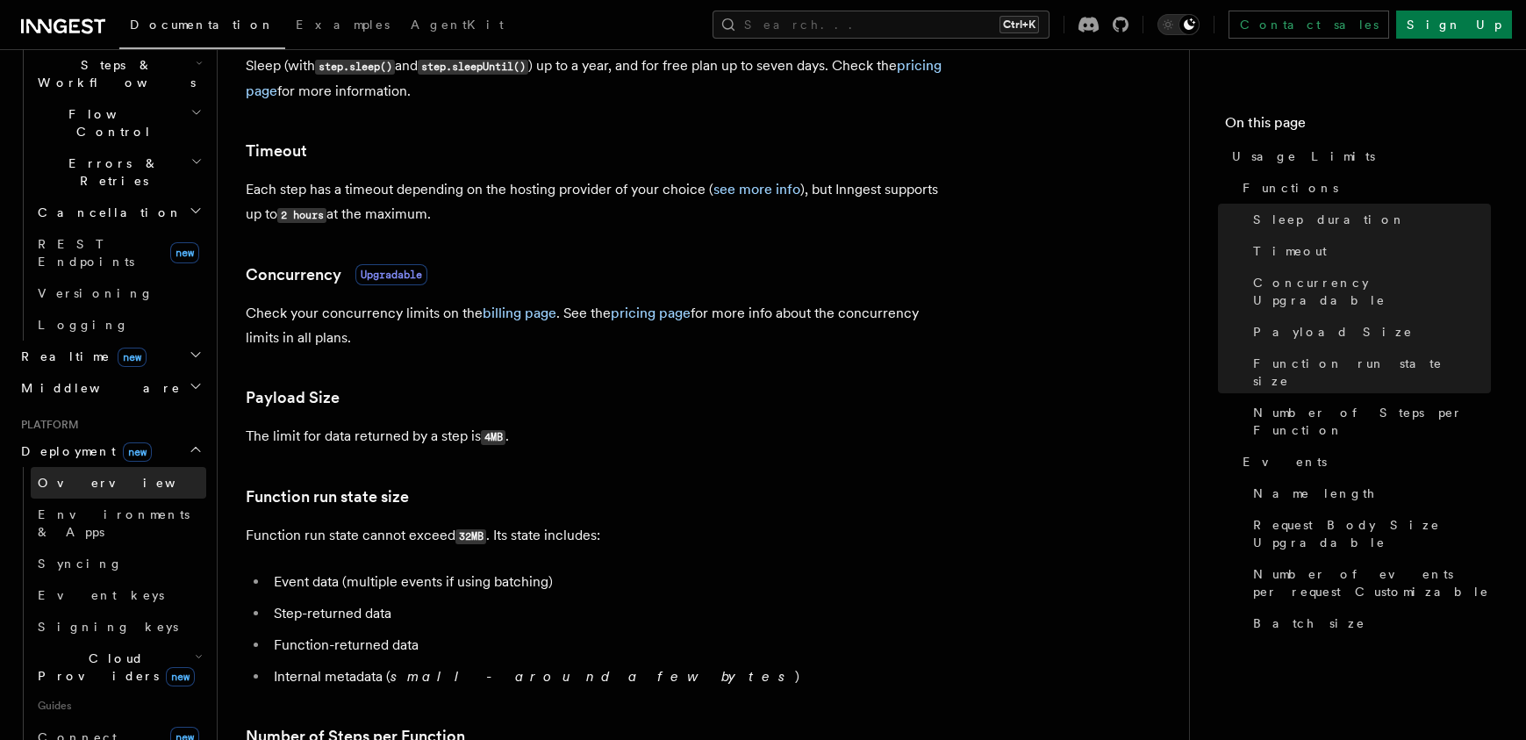  Describe the element at coordinates (1368, 219) in the screenshot. I see `a: Sleep duration` at that location.